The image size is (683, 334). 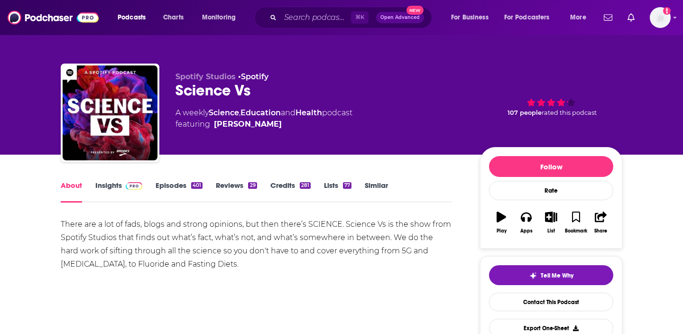 What do you see at coordinates (660, 18) in the screenshot?
I see `button: Show profile menu` at bounding box center [660, 18].